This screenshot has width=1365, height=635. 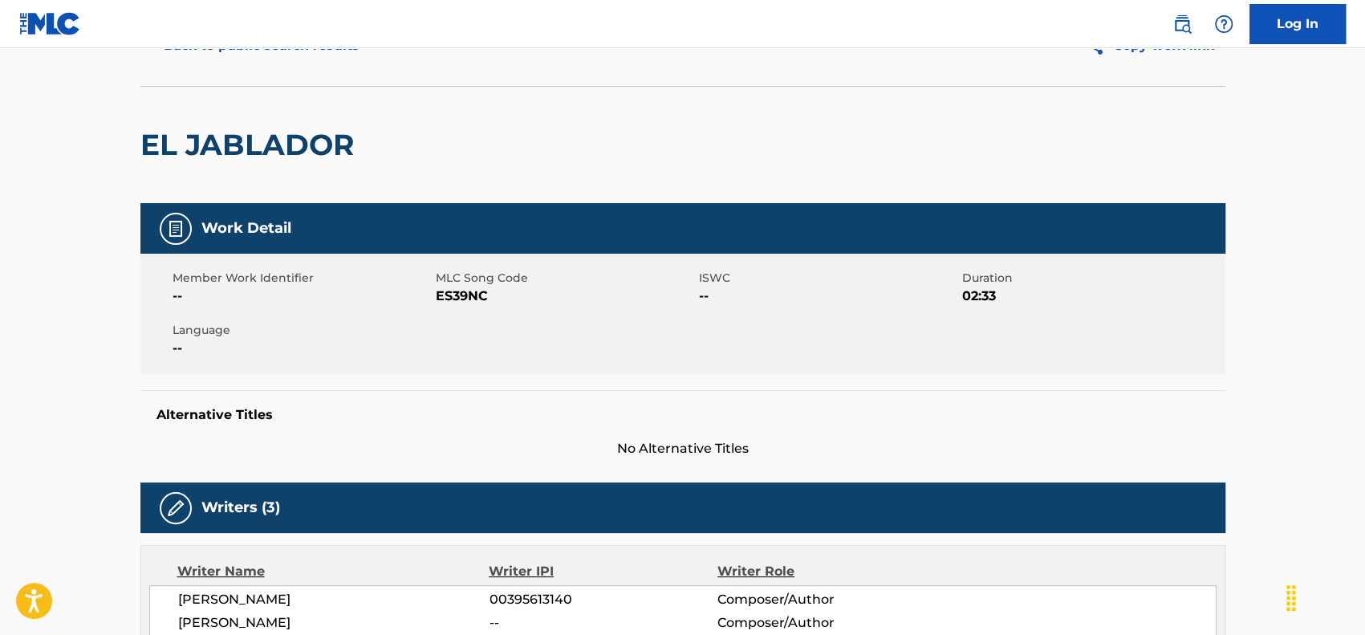 What do you see at coordinates (1224, 24) in the screenshot?
I see `img: help` at bounding box center [1224, 24].